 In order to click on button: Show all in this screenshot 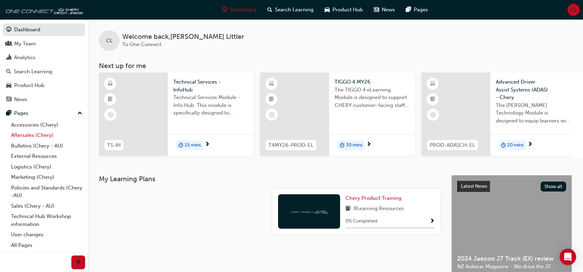, I will do `click(553, 187)`.